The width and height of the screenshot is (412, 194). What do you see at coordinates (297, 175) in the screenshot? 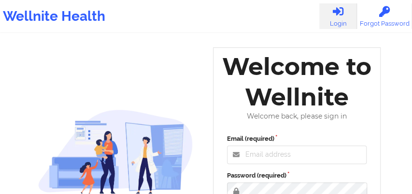
I see `label: Password (required)` at bounding box center [297, 175].